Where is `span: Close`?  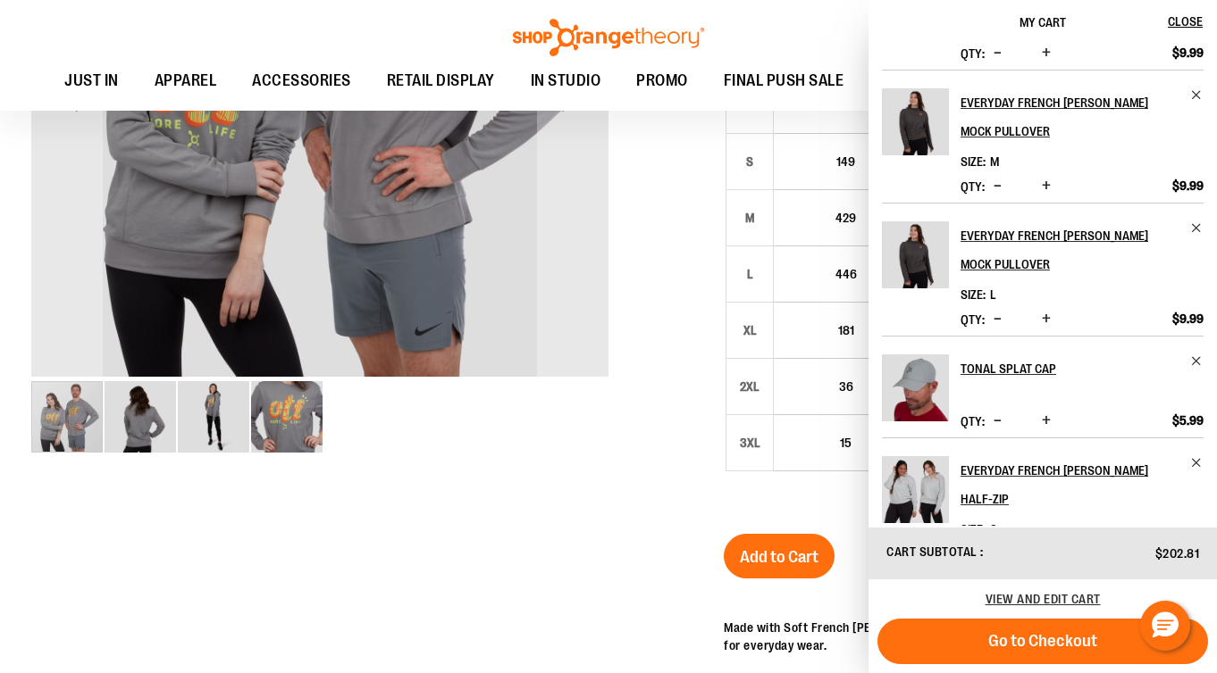 span: Close is located at coordinates (1184, 21).